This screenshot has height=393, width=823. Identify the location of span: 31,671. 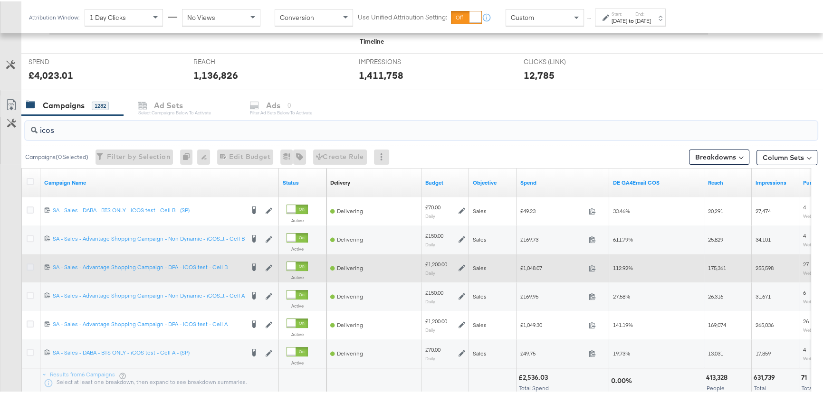
(763, 295).